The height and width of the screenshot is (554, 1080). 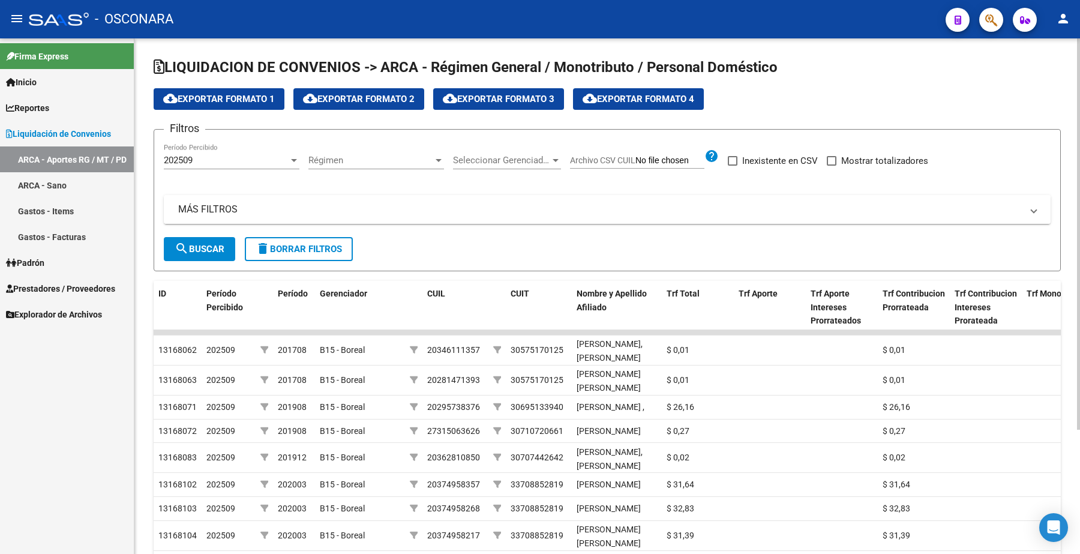 What do you see at coordinates (359, 99) in the screenshot?
I see `span: Exportar Formato 2` at bounding box center [359, 99].